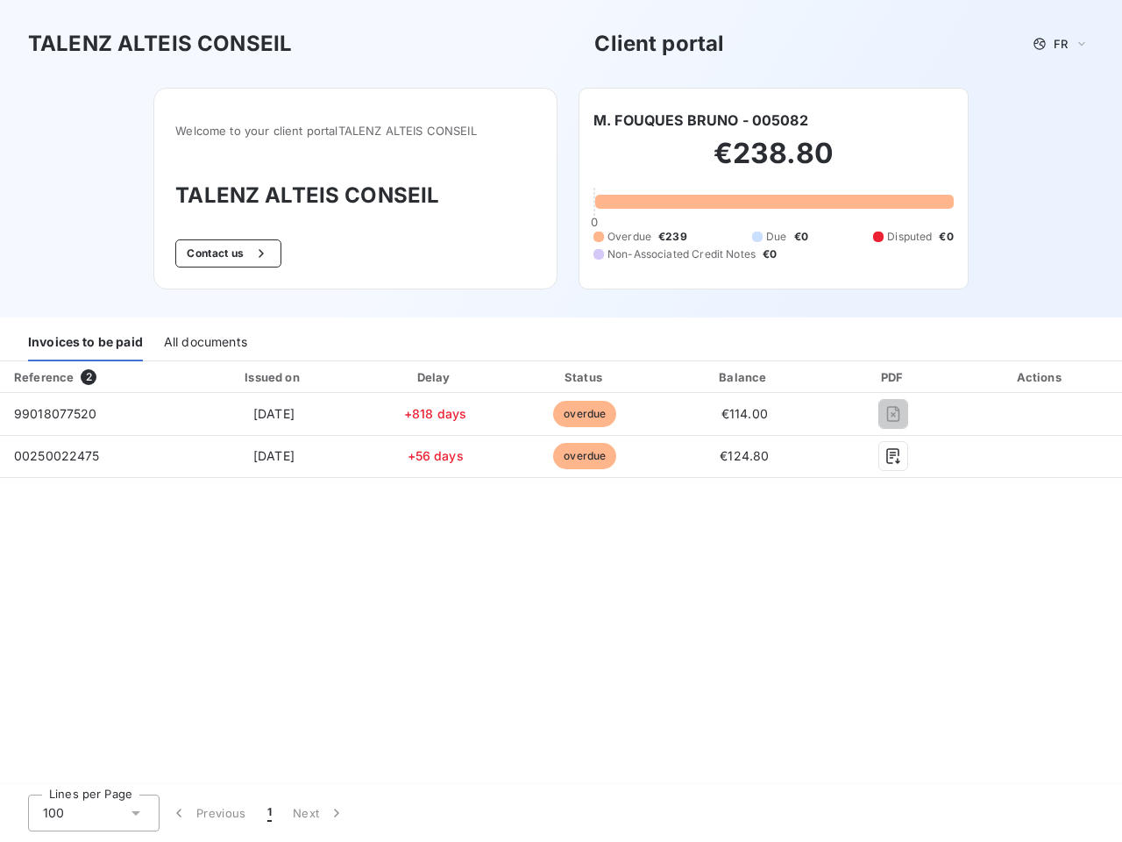 The width and height of the screenshot is (1122, 842). I want to click on h3: Client portal, so click(659, 44).